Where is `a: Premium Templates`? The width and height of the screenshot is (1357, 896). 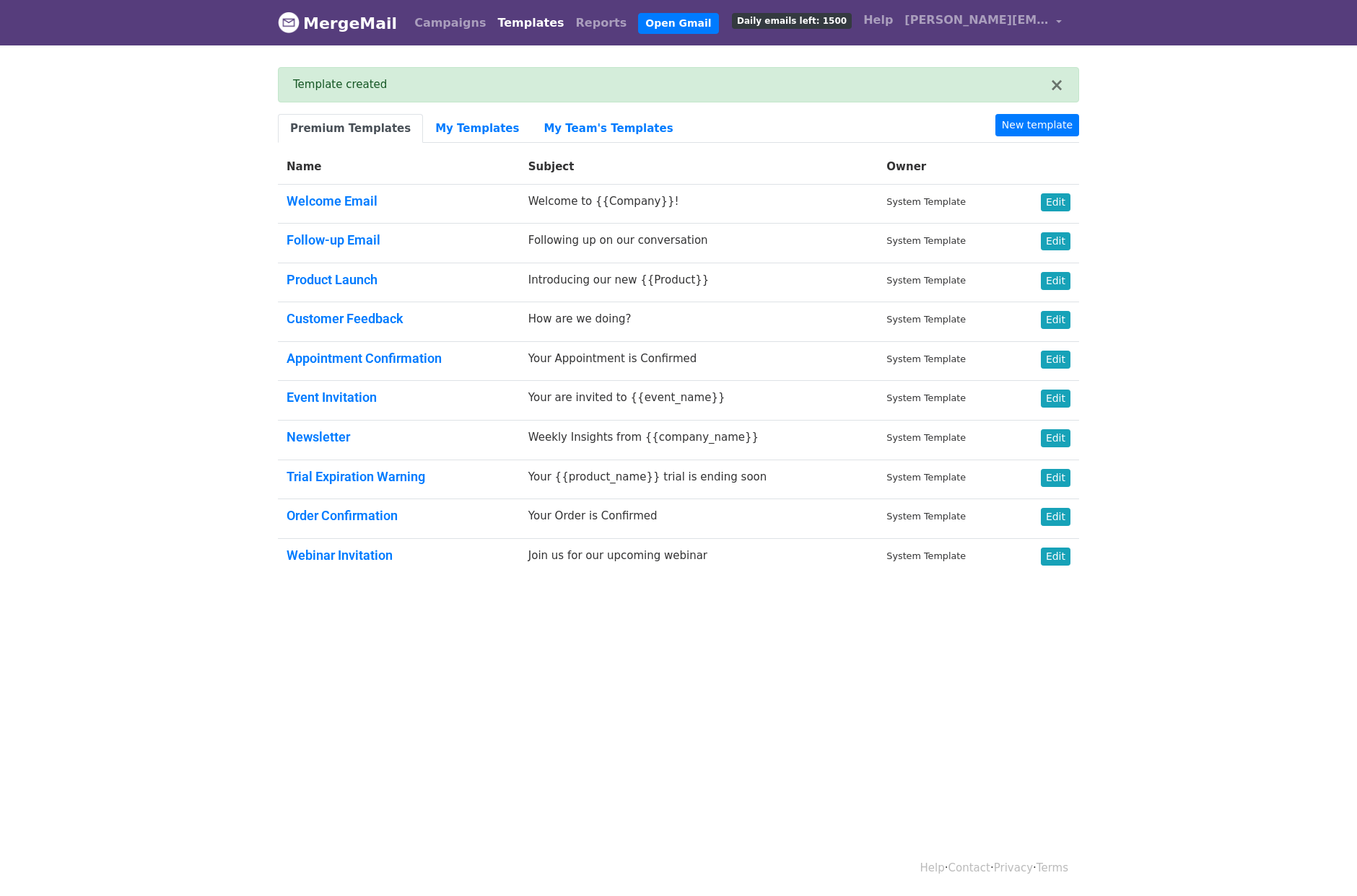
a: Premium Templates is located at coordinates (350, 128).